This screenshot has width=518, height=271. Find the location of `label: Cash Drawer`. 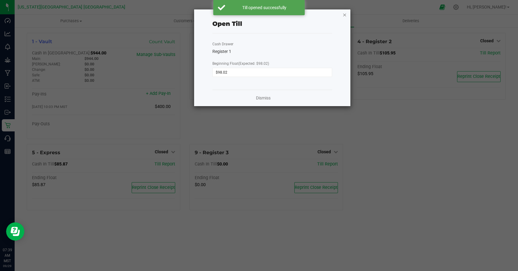

label: Cash Drawer is located at coordinates (223, 44).